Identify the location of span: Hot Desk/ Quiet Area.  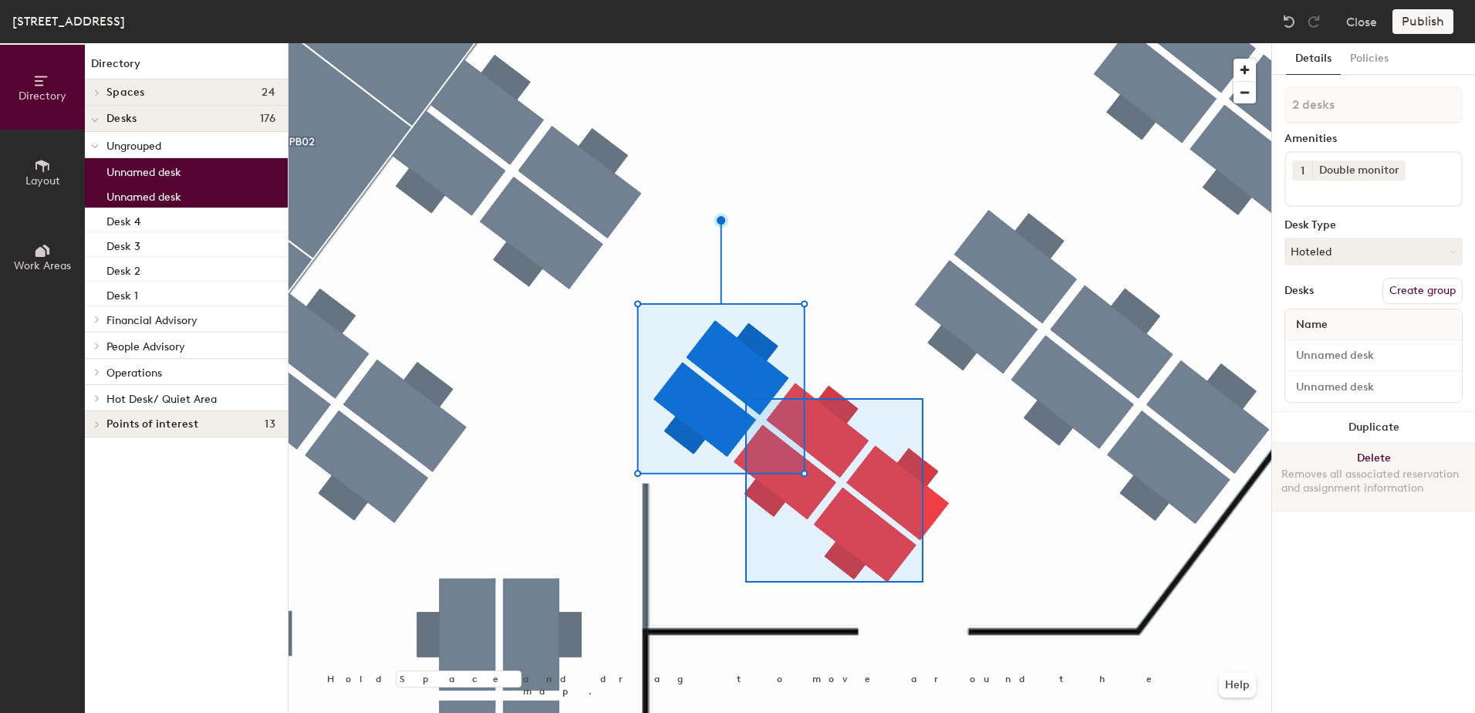
(161, 399).